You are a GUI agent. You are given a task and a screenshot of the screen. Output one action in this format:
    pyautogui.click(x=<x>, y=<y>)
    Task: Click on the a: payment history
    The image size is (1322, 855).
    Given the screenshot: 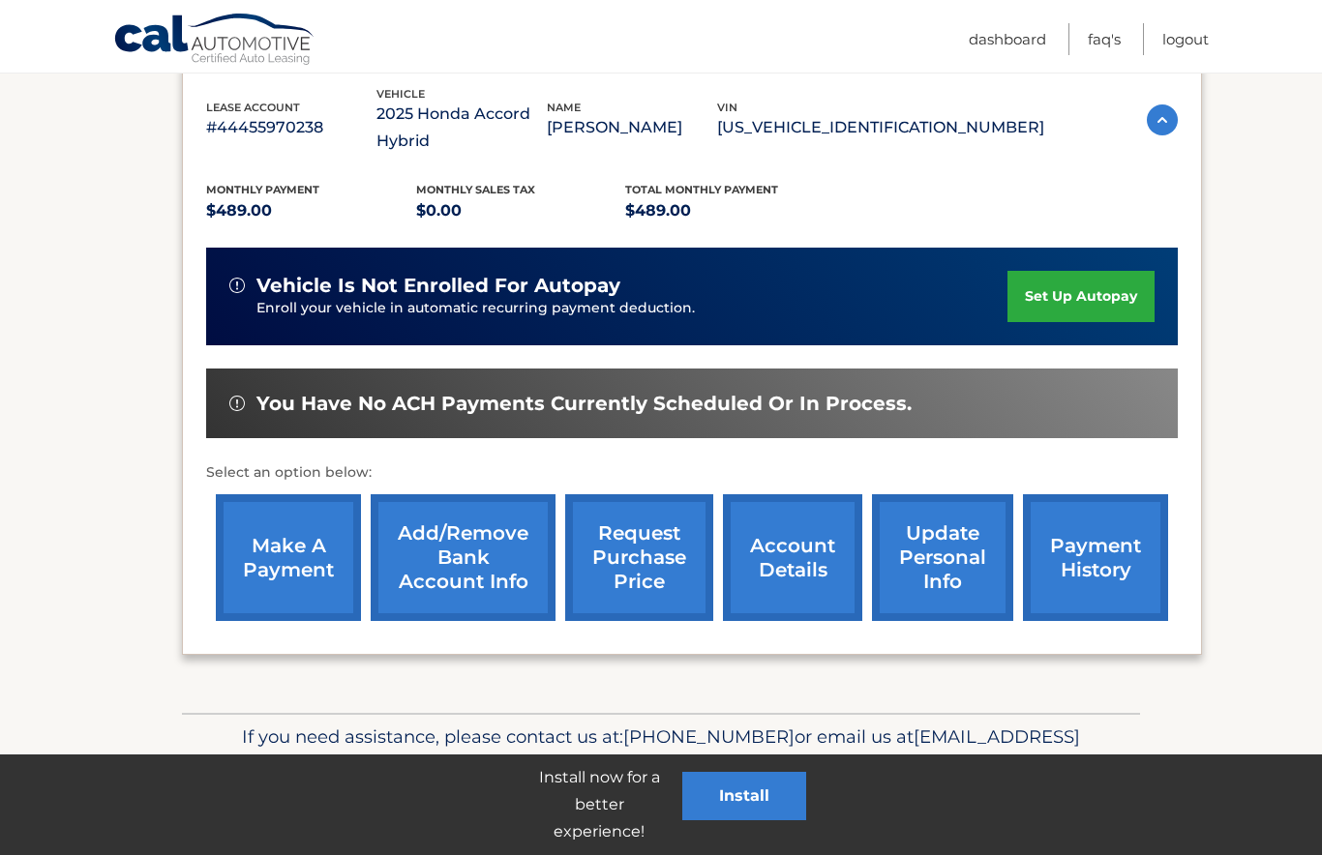 What is the action you would take?
    pyautogui.click(x=1095, y=557)
    